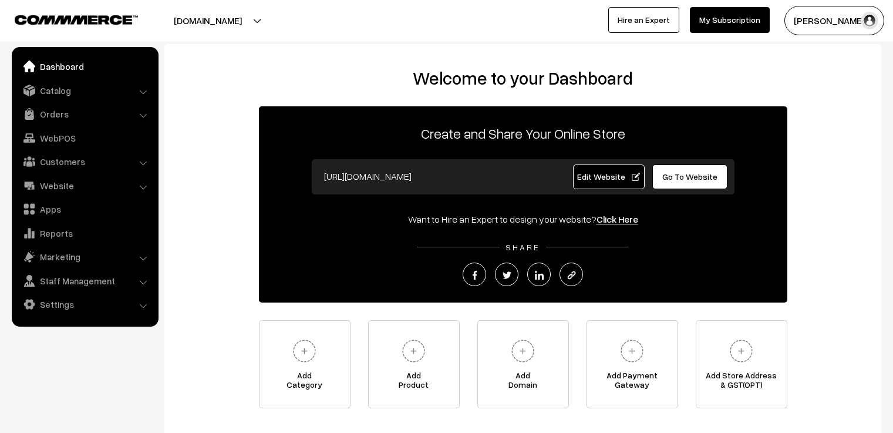 The width and height of the screenshot is (893, 433). Describe the element at coordinates (522, 247) in the screenshot. I see `span: SHARE` at that location.